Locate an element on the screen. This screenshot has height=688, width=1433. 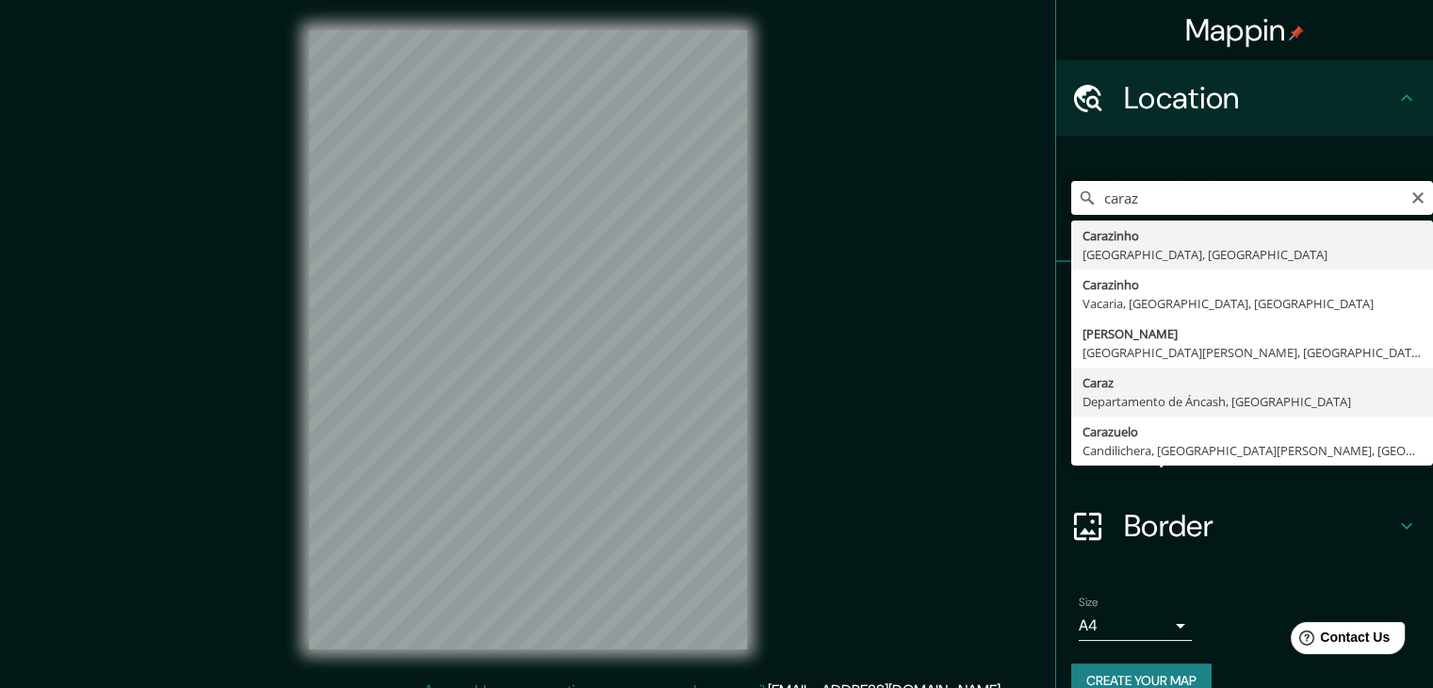
h4: Border is located at coordinates (1260, 526).